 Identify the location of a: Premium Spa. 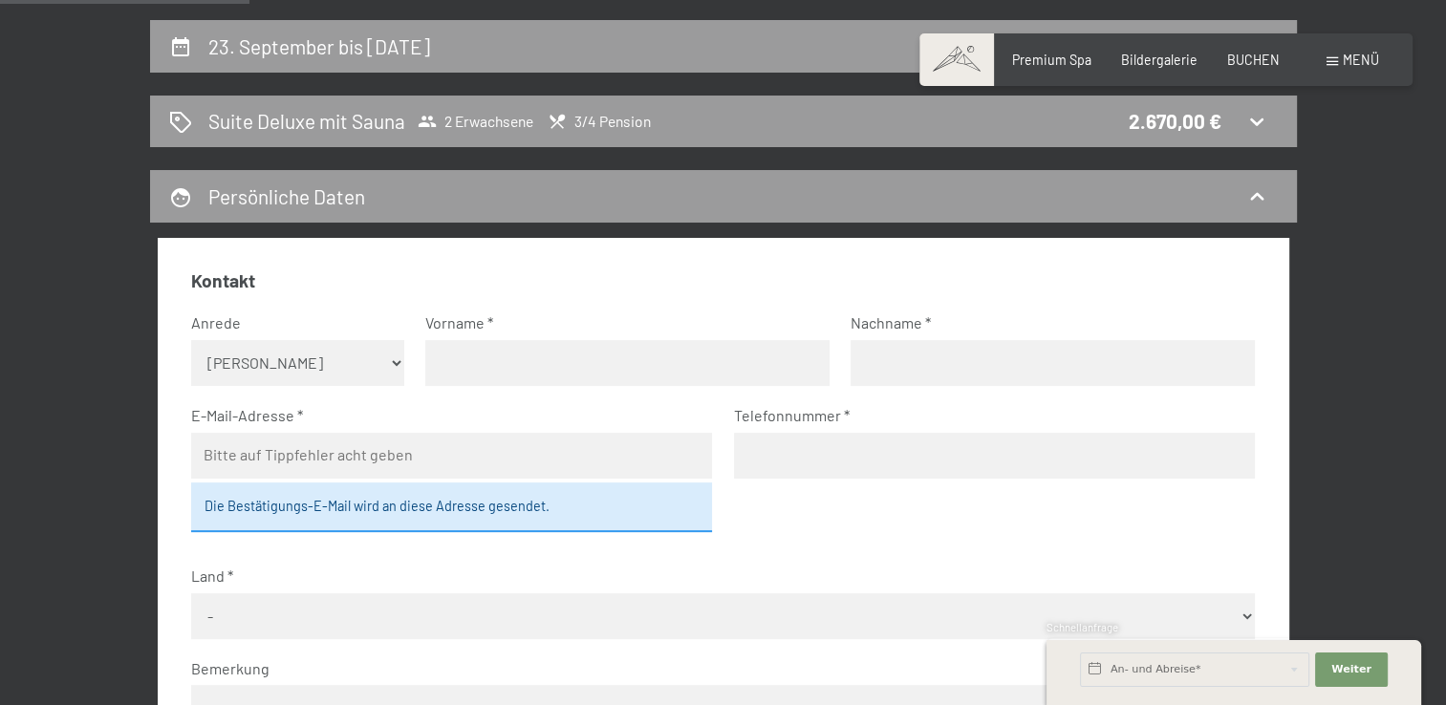
(1051, 59).